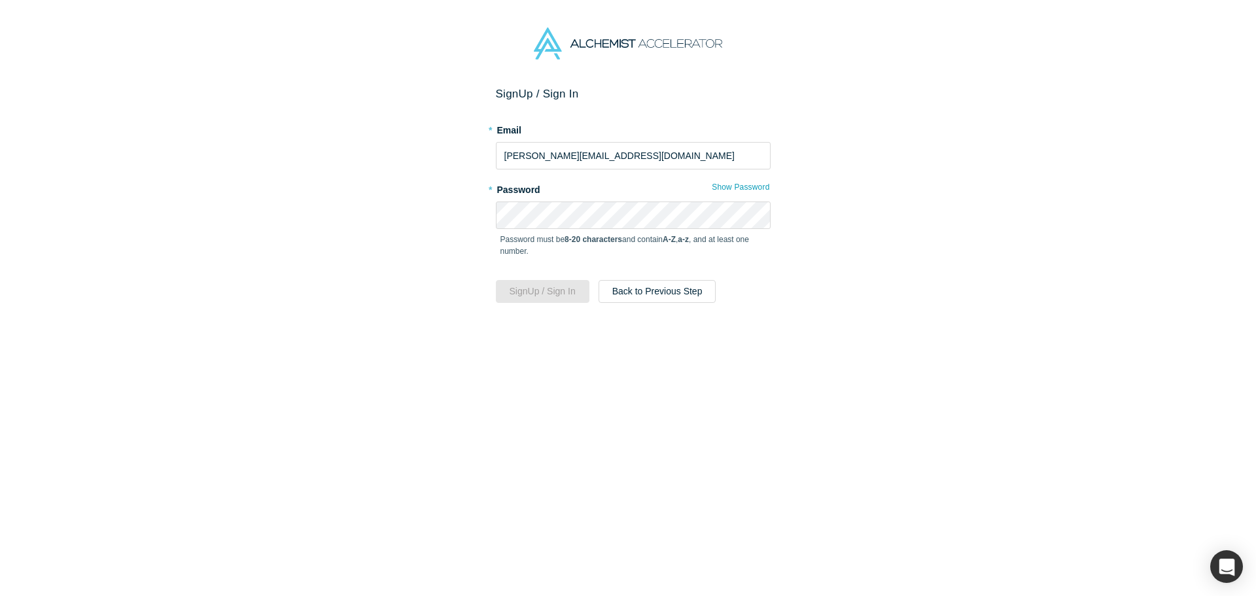 This screenshot has height=596, width=1256. What do you see at coordinates (633, 245) in the screenshot?
I see `p: Password must be and contain , , and at least one number.` at bounding box center [633, 245].